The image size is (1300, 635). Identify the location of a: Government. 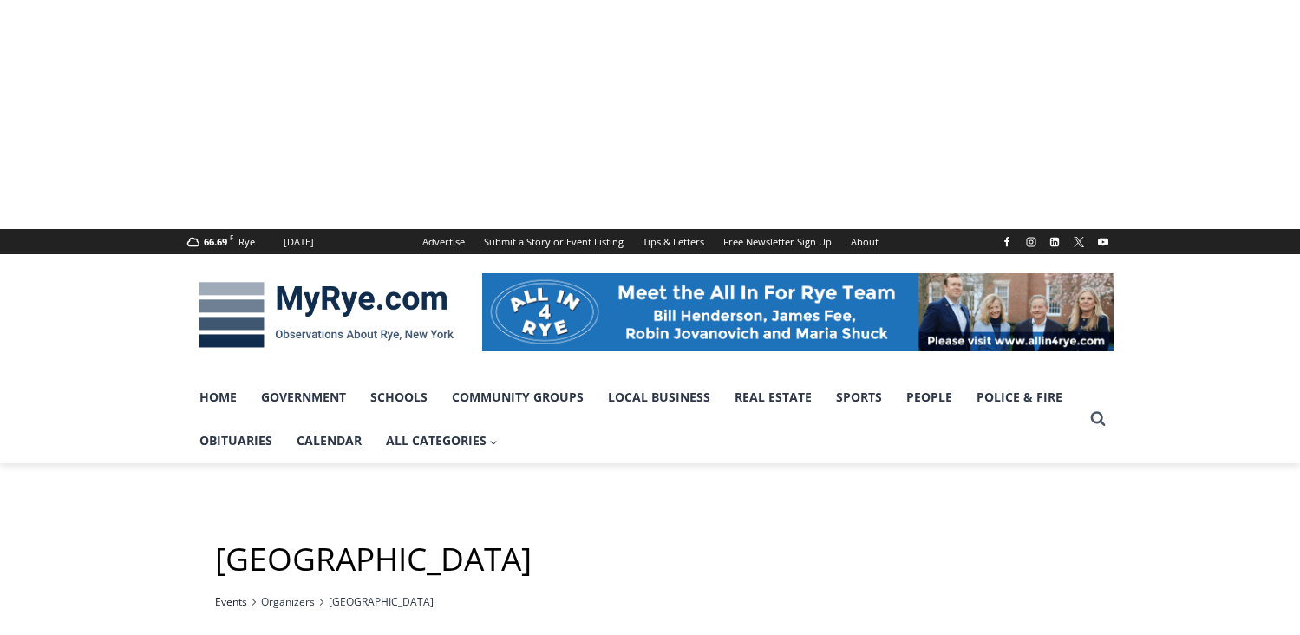
(303, 397).